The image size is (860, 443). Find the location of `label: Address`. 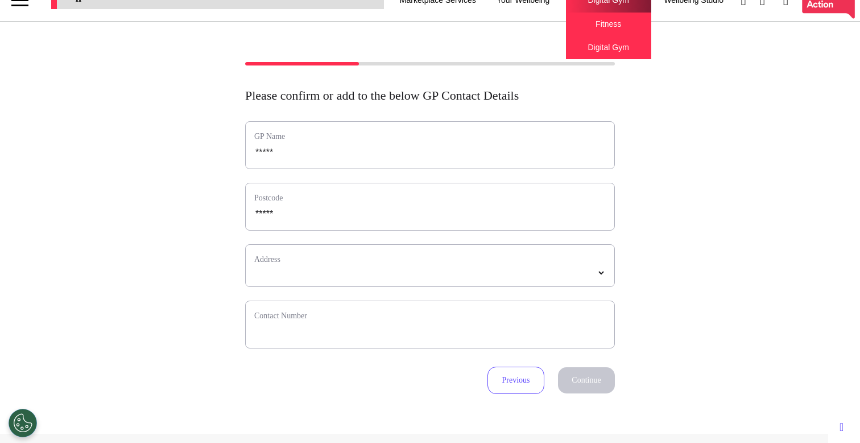

label: Address is located at coordinates (430, 259).